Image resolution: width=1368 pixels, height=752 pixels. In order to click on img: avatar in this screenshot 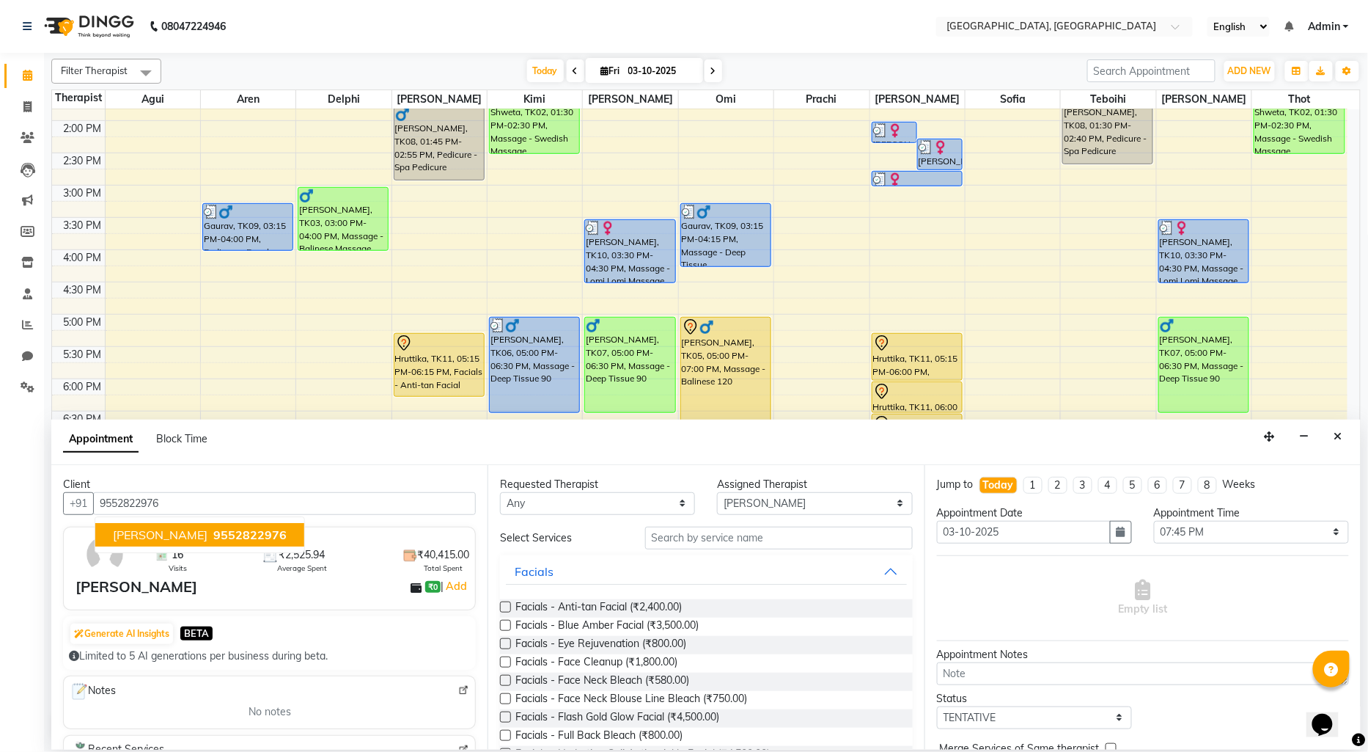, I will do `click(105, 554)`.